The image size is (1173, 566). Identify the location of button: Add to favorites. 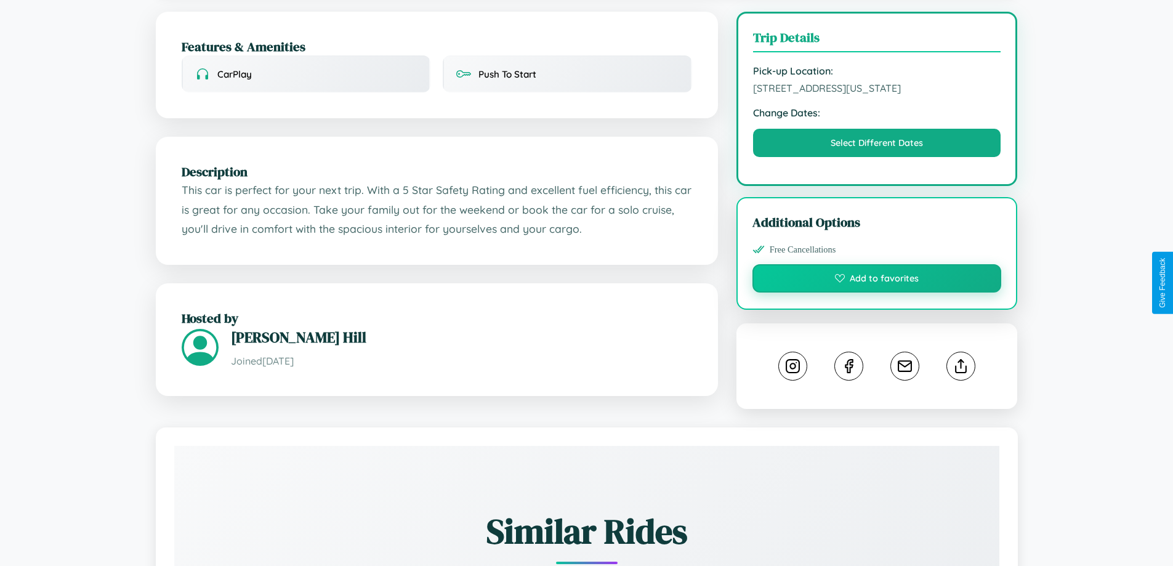
(877, 278).